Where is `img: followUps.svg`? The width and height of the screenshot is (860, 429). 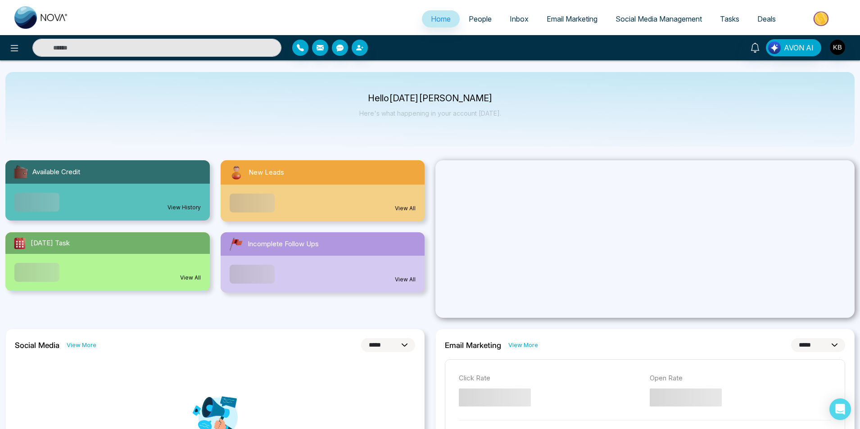 img: followUps.svg is located at coordinates (236, 244).